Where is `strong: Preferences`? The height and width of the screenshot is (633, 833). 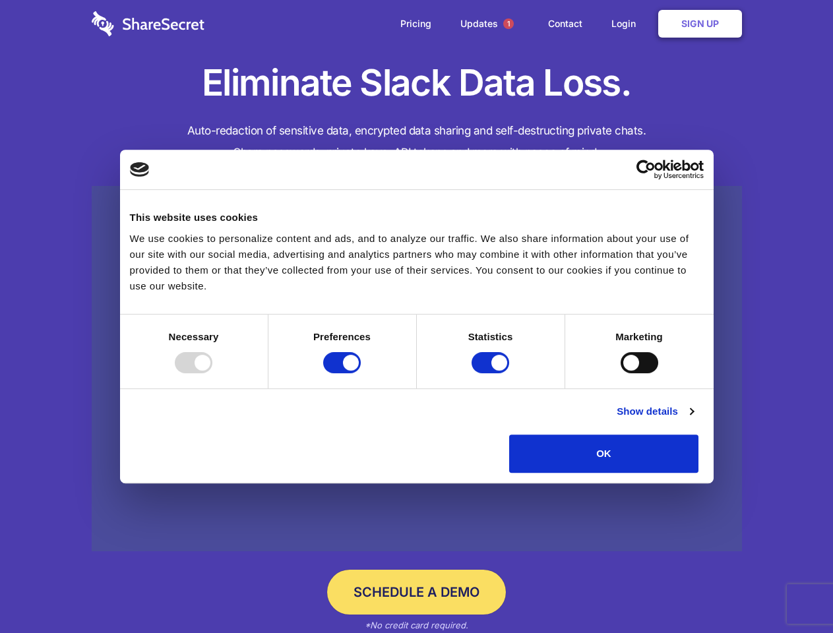
strong: Preferences is located at coordinates (342, 336).